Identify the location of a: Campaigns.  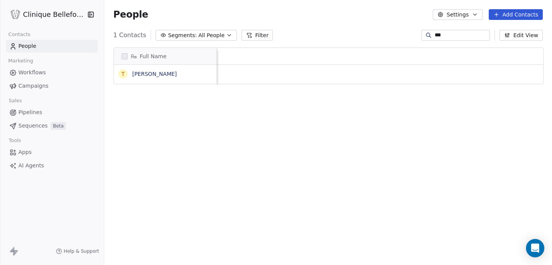
(52, 86).